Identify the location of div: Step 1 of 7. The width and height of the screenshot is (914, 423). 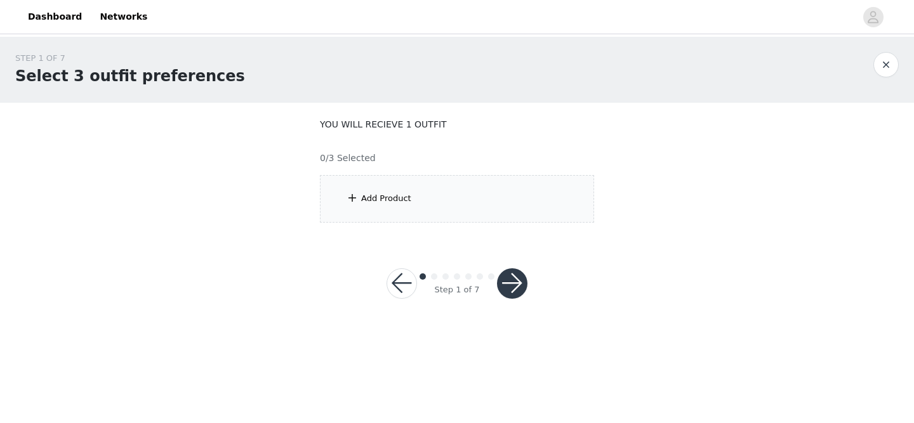
(456, 290).